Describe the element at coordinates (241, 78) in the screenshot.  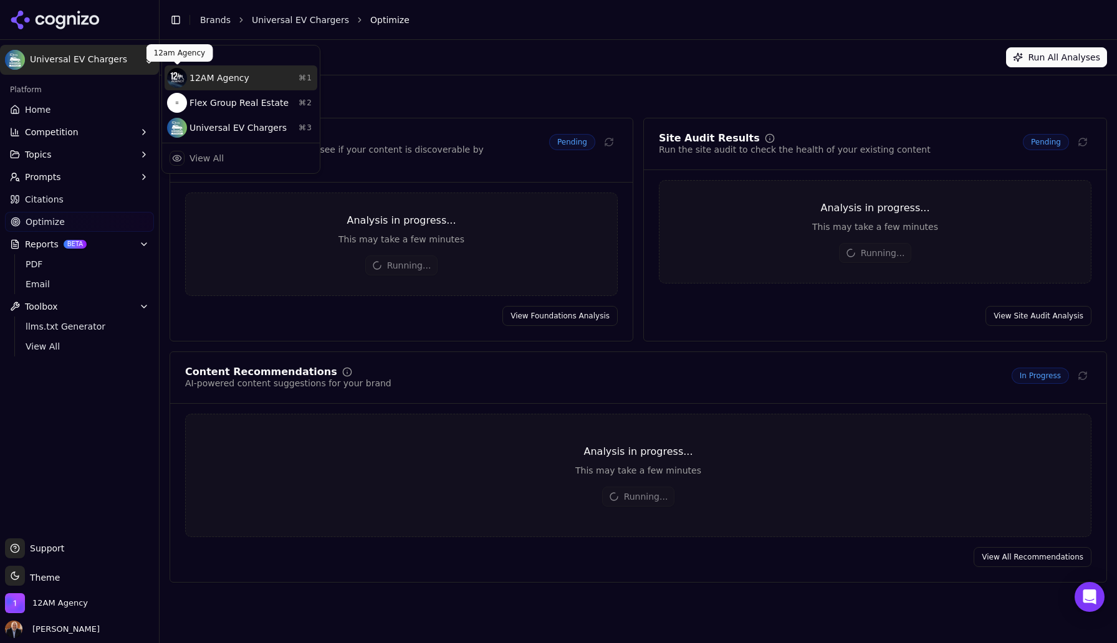
I see `div: 12AM Agency` at that location.